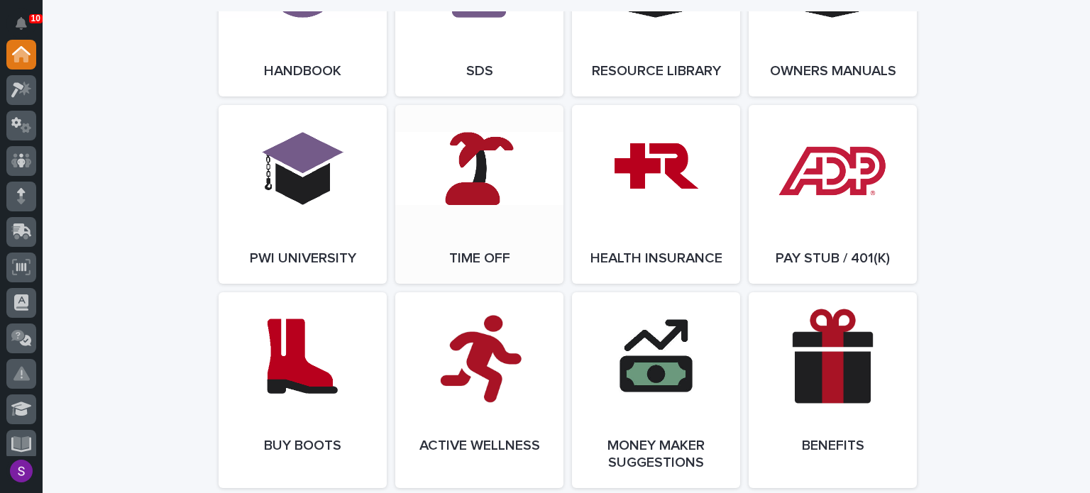 Image resolution: width=1090 pixels, height=493 pixels. I want to click on a: Active Wellness, so click(479, 390).